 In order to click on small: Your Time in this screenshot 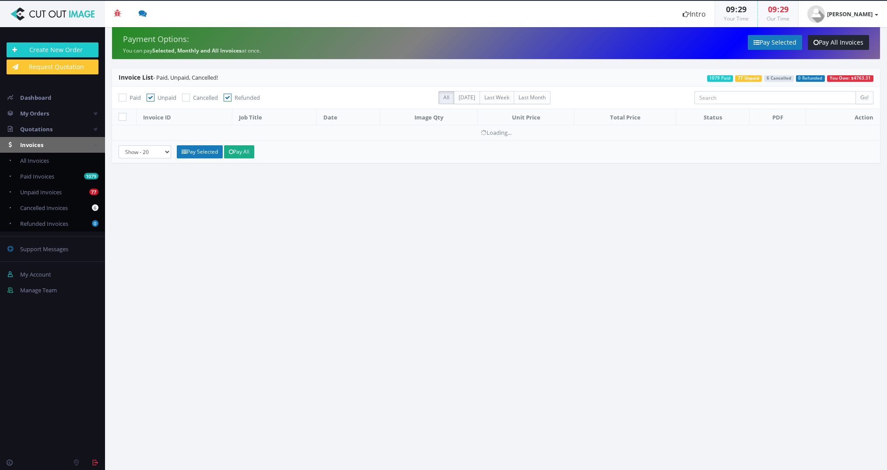, I will do `click(736, 18)`.